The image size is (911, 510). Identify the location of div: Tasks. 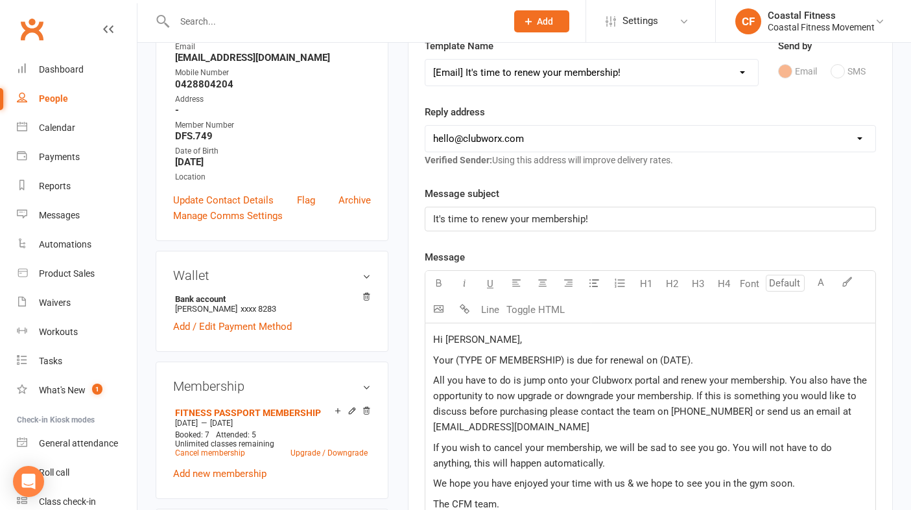
(51, 361).